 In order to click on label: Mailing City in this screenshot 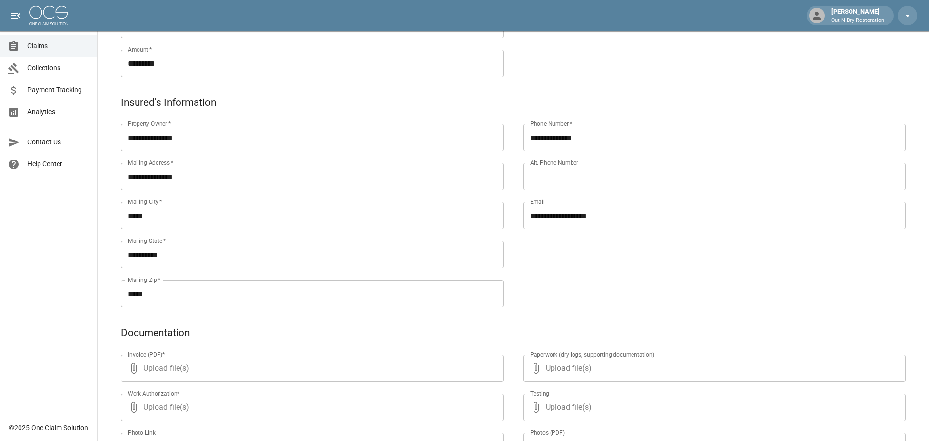, I will do `click(145, 201)`.